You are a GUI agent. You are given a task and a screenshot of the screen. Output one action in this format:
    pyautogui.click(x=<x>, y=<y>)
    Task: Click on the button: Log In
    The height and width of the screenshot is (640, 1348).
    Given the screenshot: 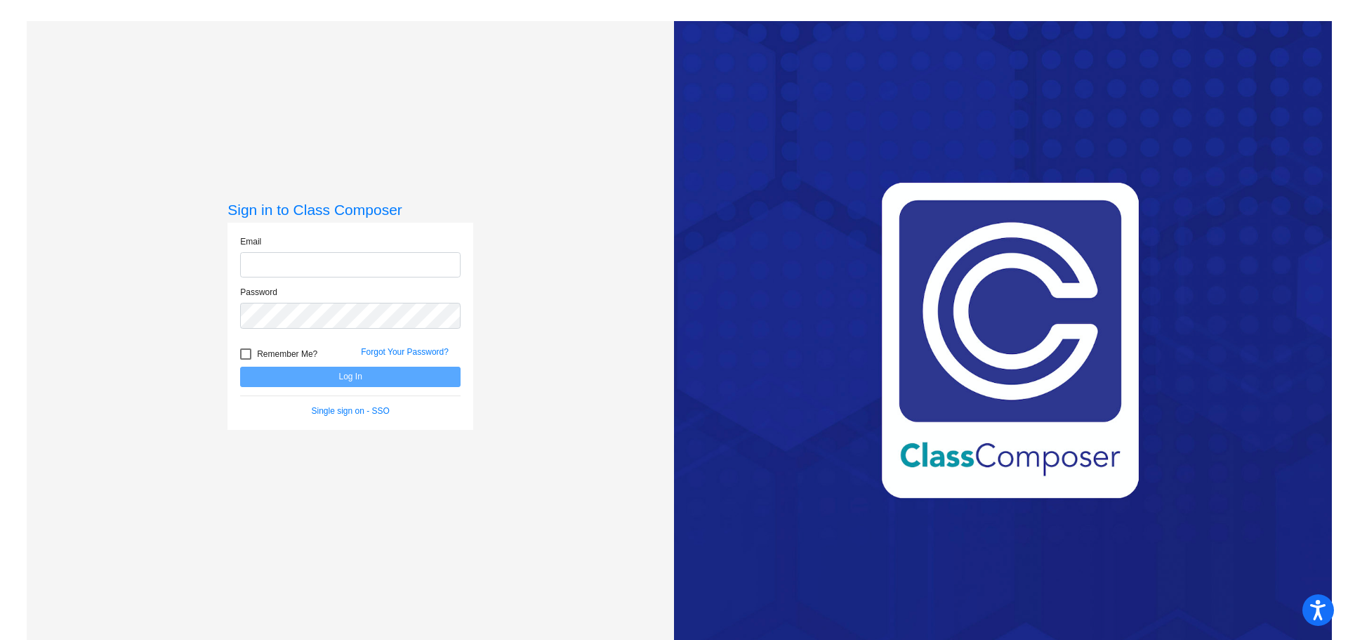 What is the action you would take?
    pyautogui.click(x=350, y=376)
    